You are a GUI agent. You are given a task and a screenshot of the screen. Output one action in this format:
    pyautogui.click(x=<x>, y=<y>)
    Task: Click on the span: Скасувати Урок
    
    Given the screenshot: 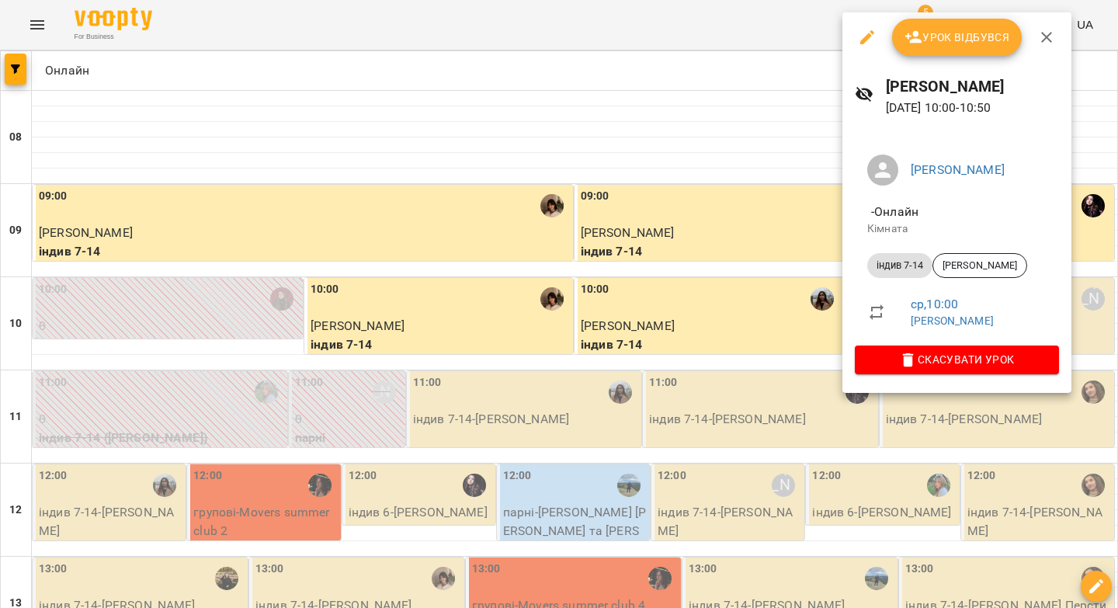 What is the action you would take?
    pyautogui.click(x=957, y=360)
    